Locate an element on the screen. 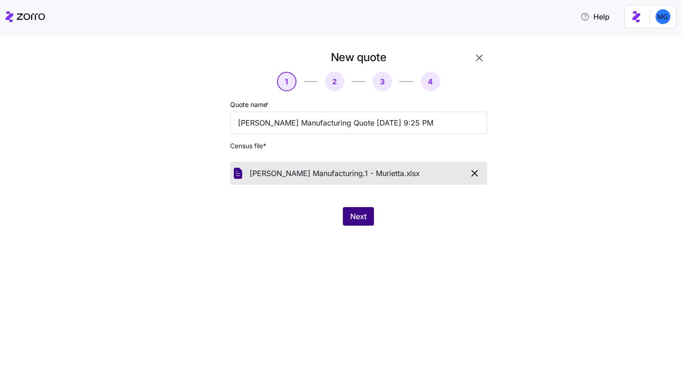 This screenshot has width=682, height=385. input: Quote name is located at coordinates (359, 123).